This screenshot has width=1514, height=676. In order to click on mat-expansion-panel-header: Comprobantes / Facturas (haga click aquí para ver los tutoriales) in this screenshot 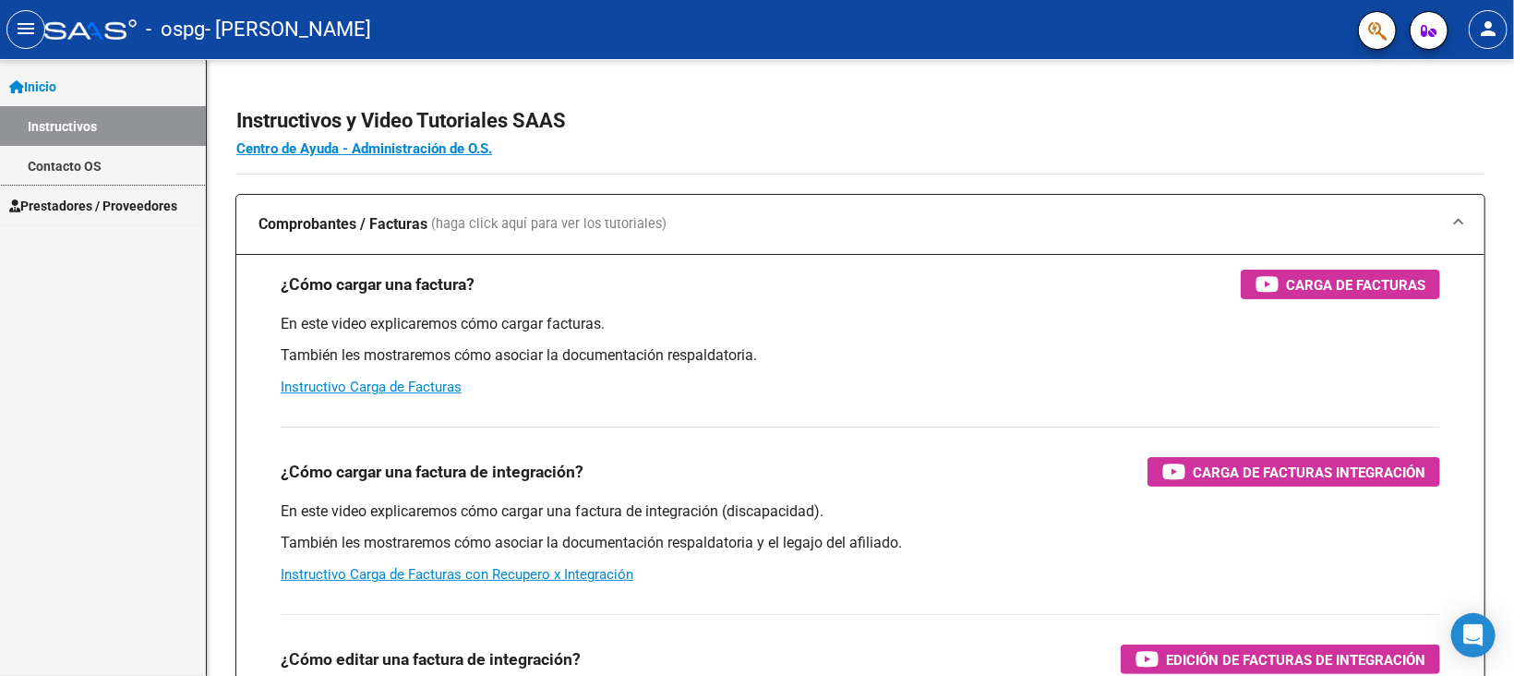, I will do `click(861, 224)`.